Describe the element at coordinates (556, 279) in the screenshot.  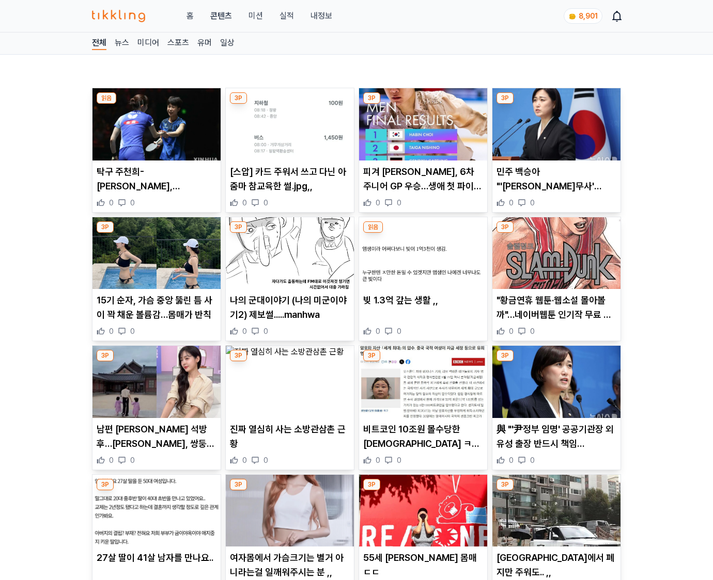
I see `div: 3P "황금연휴 웹툰·웹소설 몰아볼까"…네이버웹툰 인기작 무료 공개 "황금연휴 웹툰·웹소설 몰아볼까"…네이버웹툰 인기작 무료 공개 0 0` at that location.